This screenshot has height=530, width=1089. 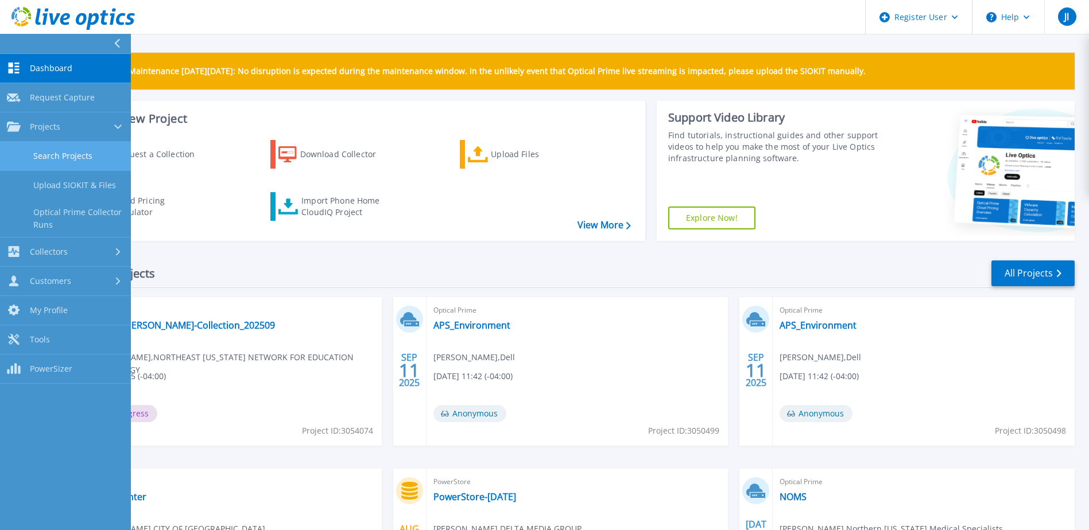 What do you see at coordinates (231, 482) in the screenshot?
I see `span: SC` at bounding box center [231, 482].